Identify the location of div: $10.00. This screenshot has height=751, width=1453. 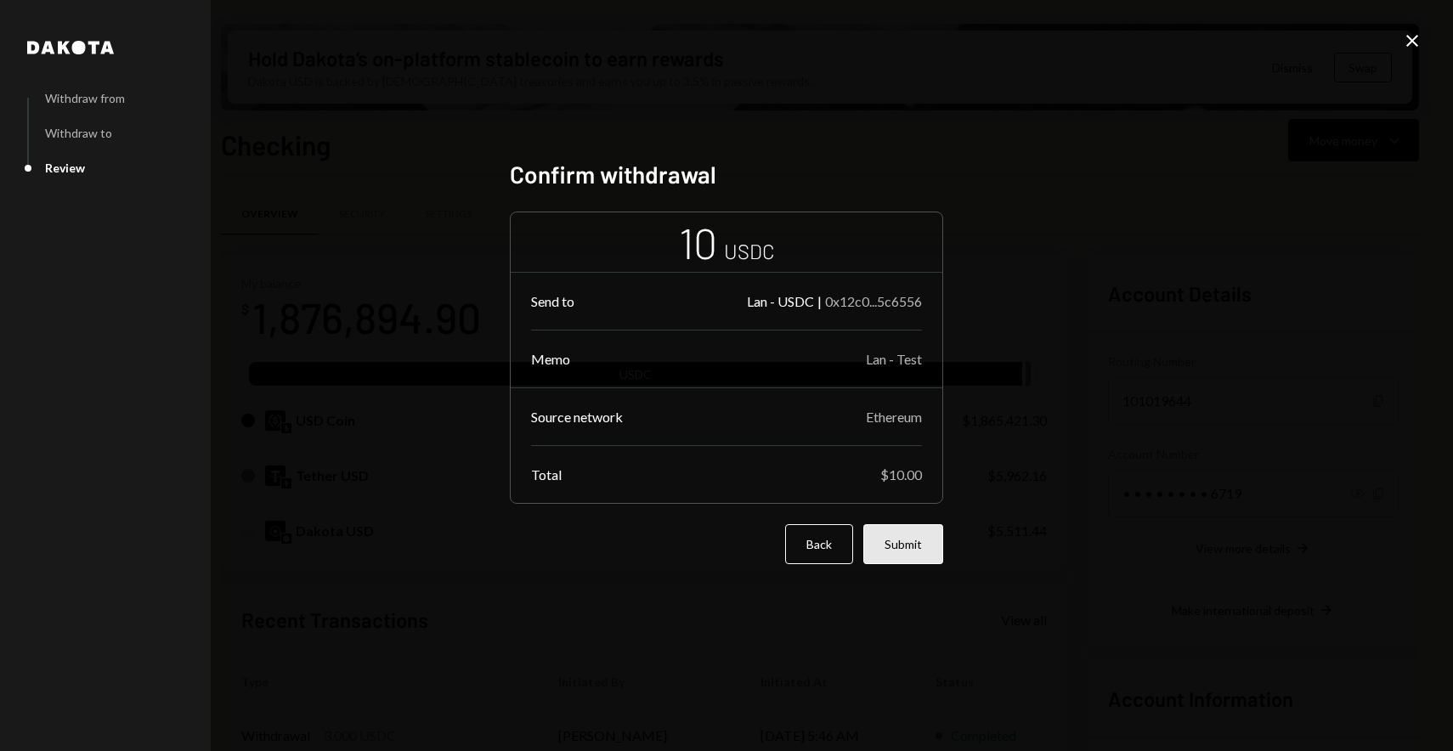
(901, 474).